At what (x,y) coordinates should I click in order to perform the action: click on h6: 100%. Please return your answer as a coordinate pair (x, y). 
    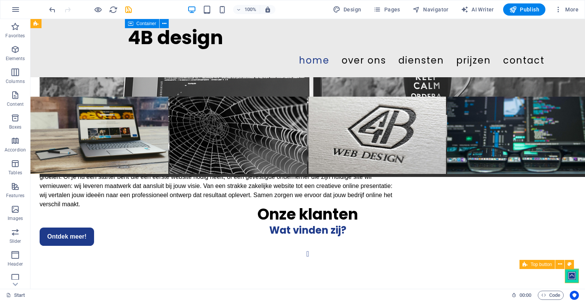
    Looking at the image, I should click on (251, 10).